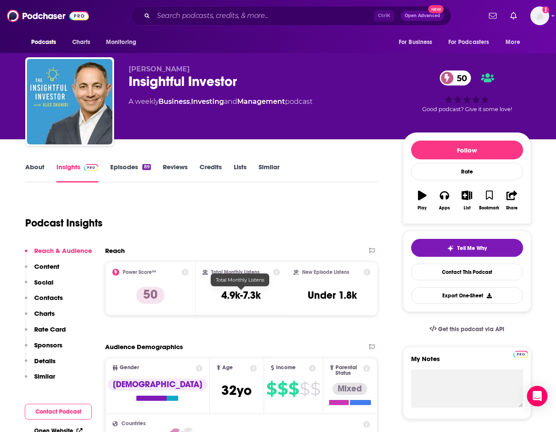 Image resolution: width=556 pixels, height=432 pixels. Describe the element at coordinates (467, 201) in the screenshot. I see `button: List` at that location.